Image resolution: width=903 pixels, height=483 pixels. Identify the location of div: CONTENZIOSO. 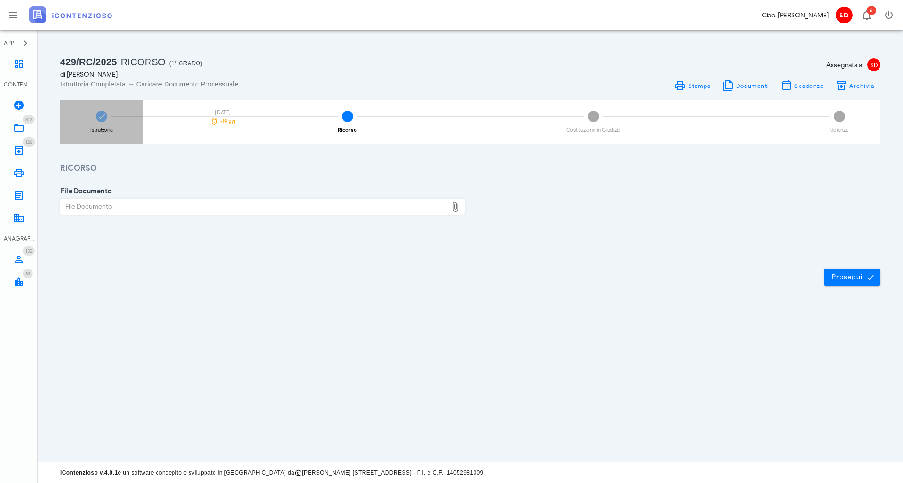
(19, 85).